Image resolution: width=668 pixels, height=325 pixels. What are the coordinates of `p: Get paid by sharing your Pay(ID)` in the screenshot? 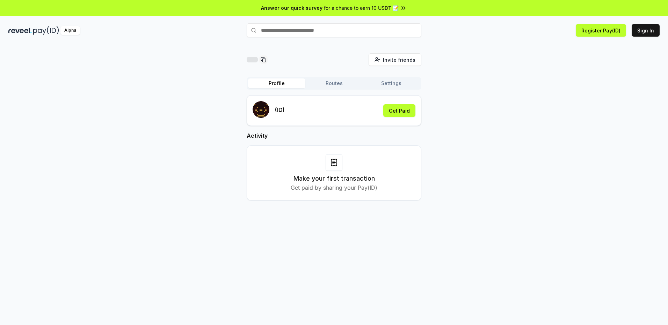 It's located at (334, 188).